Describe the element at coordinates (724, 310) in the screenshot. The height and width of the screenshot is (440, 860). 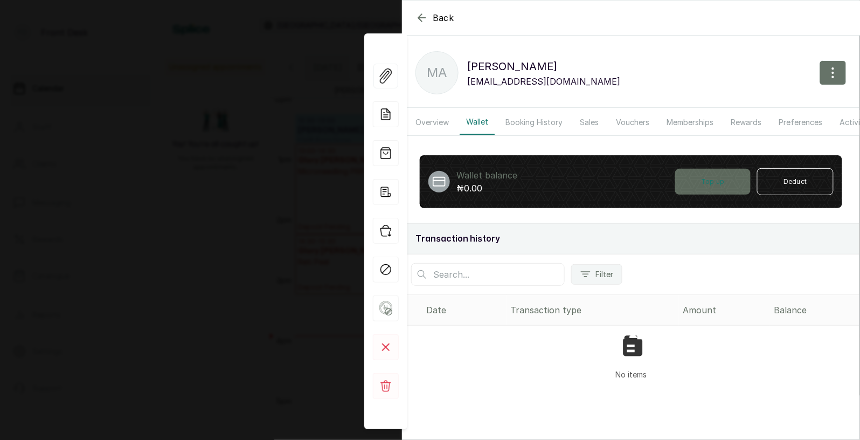
I see `div: Amount` at that location.